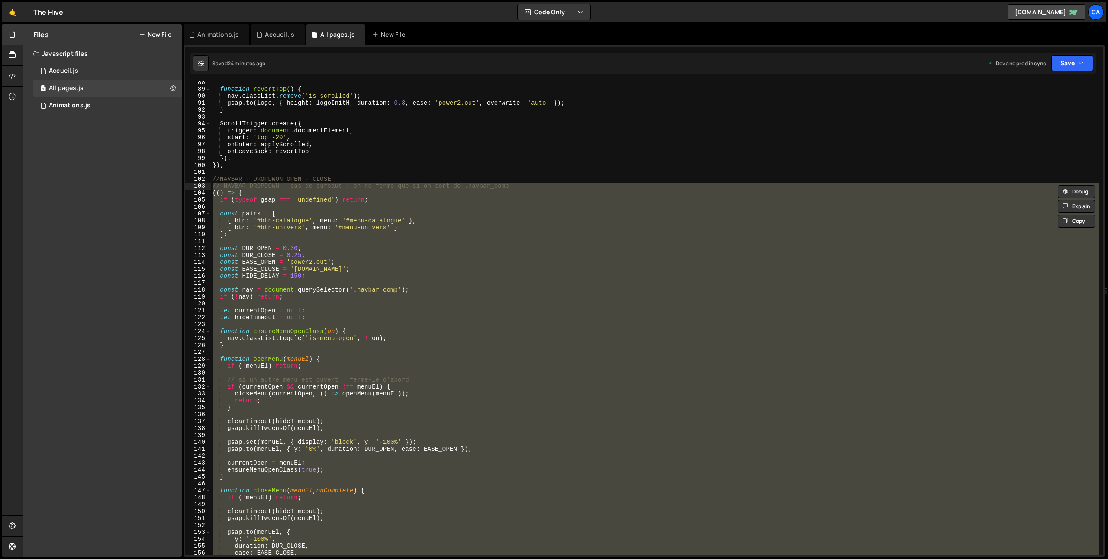 The height and width of the screenshot is (559, 1108). Describe the element at coordinates (1096, 12) in the screenshot. I see `a: Ca` at that location.